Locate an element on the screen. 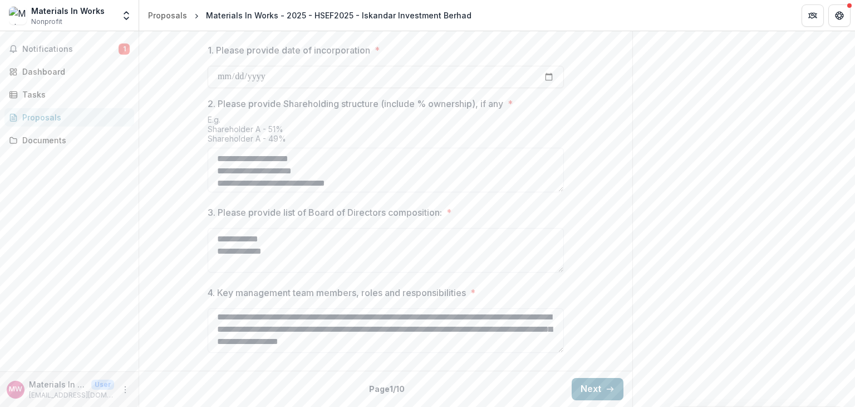 The image size is (855, 407). a: Dashboard is located at coordinates (69, 71).